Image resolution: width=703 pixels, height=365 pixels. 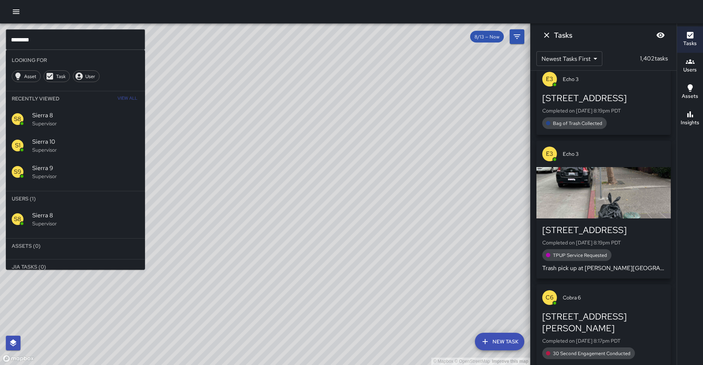 What do you see at coordinates (614, 297) in the screenshot?
I see `span: Cobra 6` at bounding box center [614, 297].